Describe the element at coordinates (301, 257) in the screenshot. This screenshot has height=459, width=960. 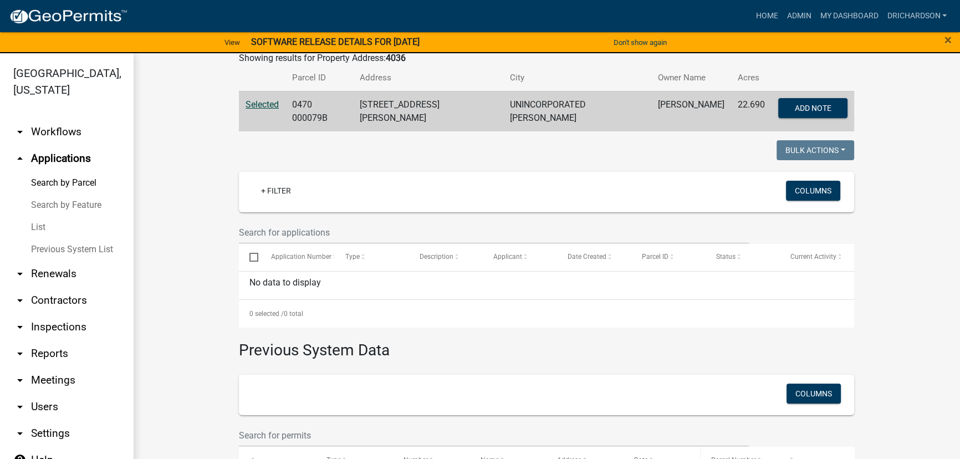
I see `span: Application Number` at that location.